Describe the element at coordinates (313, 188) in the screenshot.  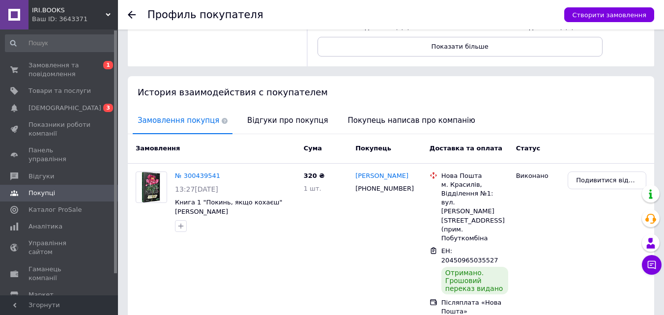
I see `span: 1 шт.` at that location.